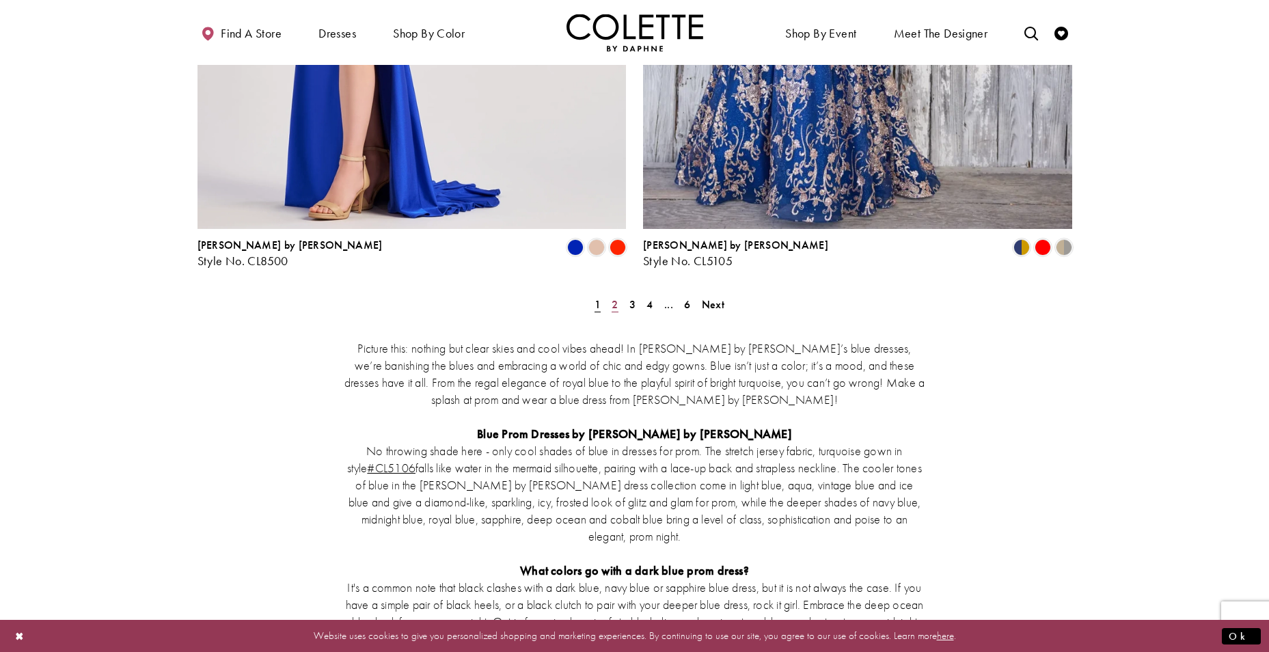 Image resolution: width=1269 pixels, height=652 pixels. I want to click on a: Check Wishlist, so click(1061, 32).